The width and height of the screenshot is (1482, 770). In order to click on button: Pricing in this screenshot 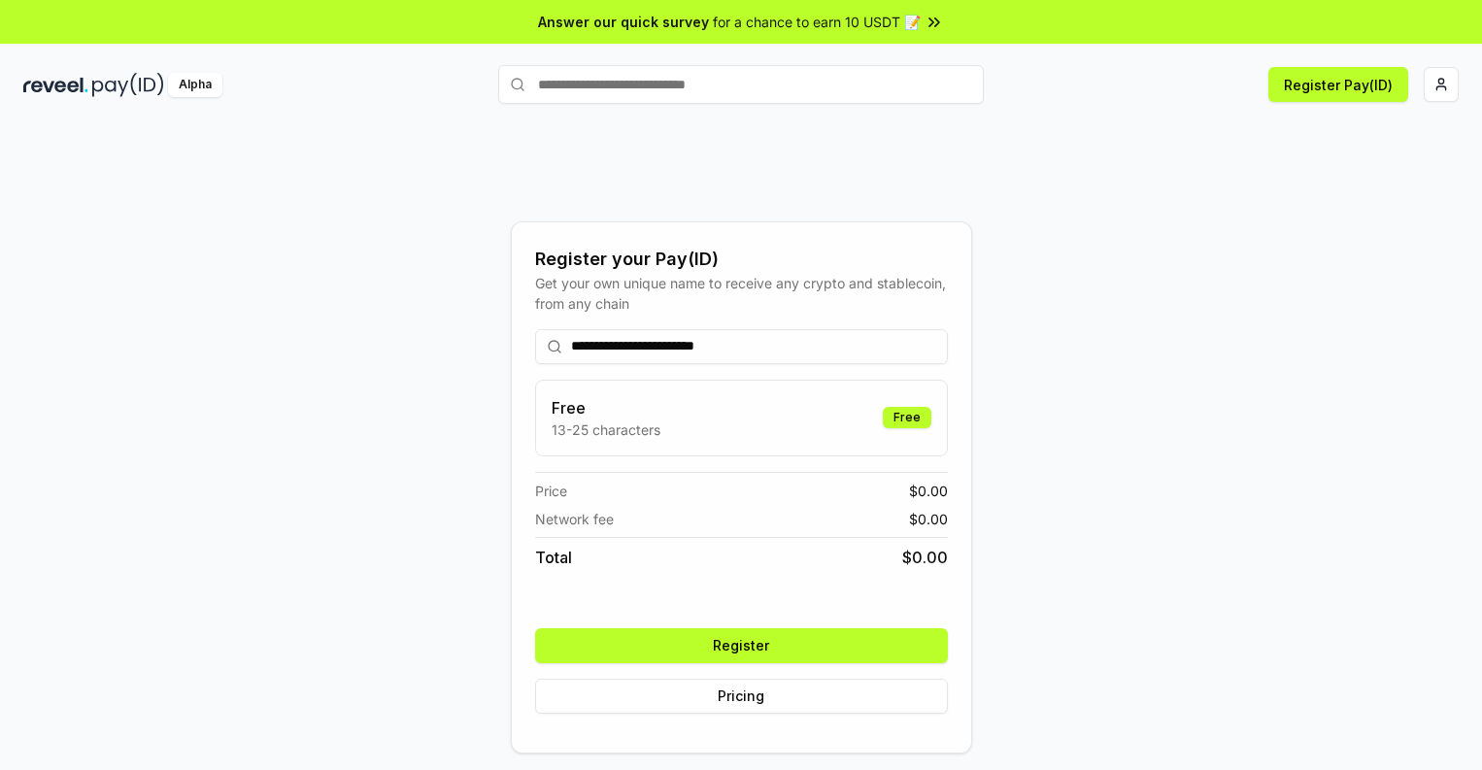, I will do `click(741, 696)`.